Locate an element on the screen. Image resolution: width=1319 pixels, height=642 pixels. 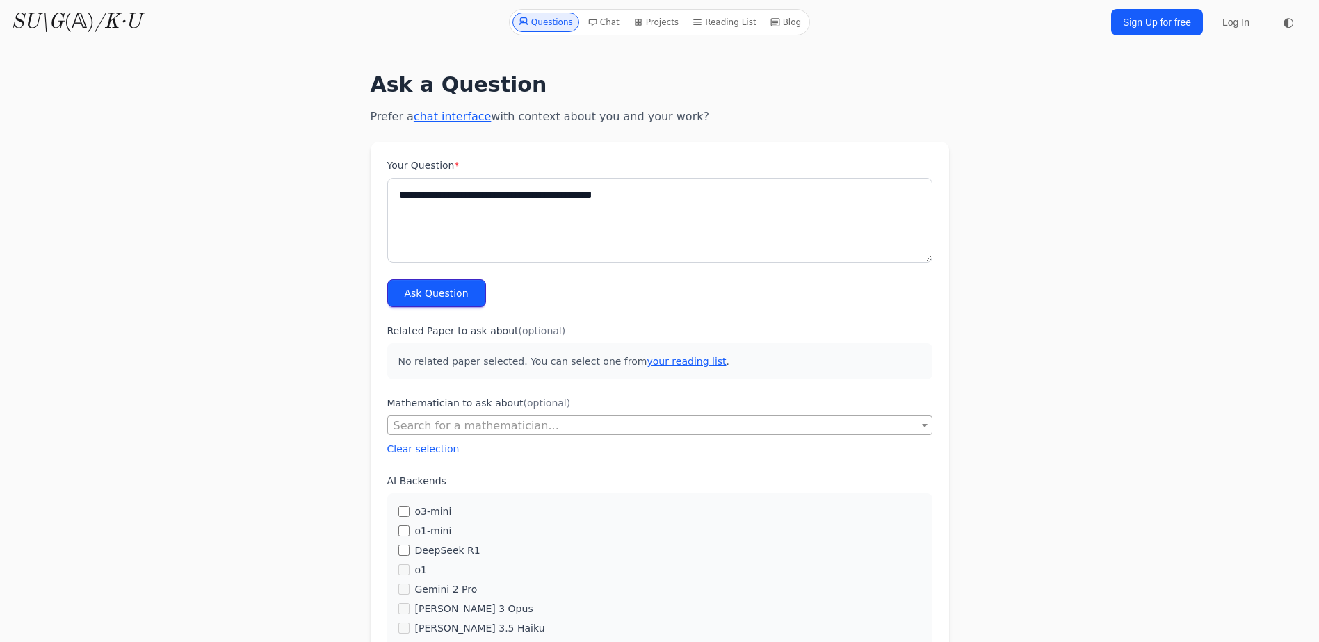
a: Reading List is located at coordinates (724, 22).